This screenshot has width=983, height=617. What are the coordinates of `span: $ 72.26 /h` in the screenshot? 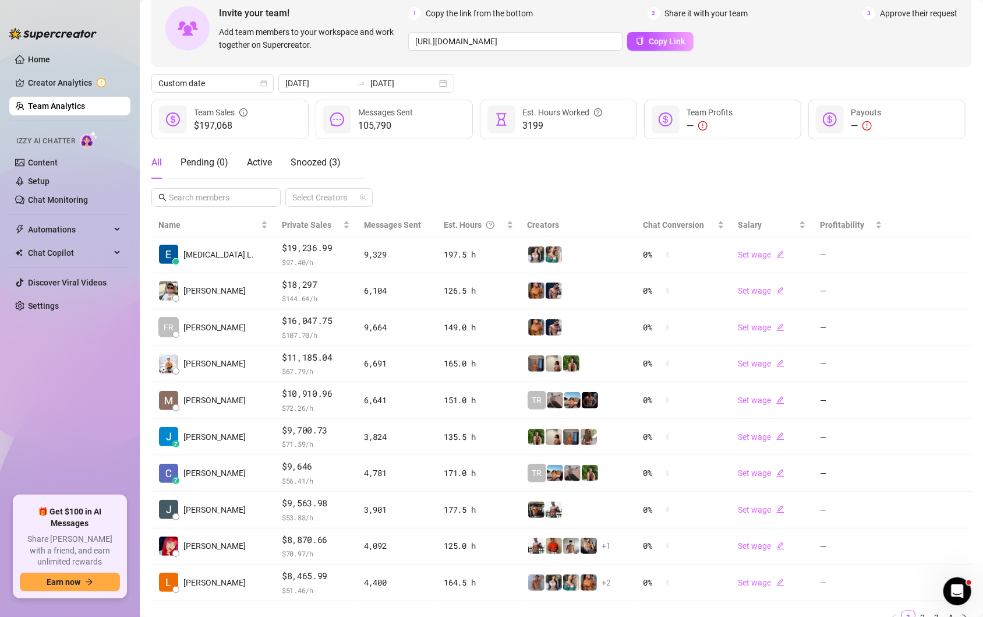 It's located at (316, 408).